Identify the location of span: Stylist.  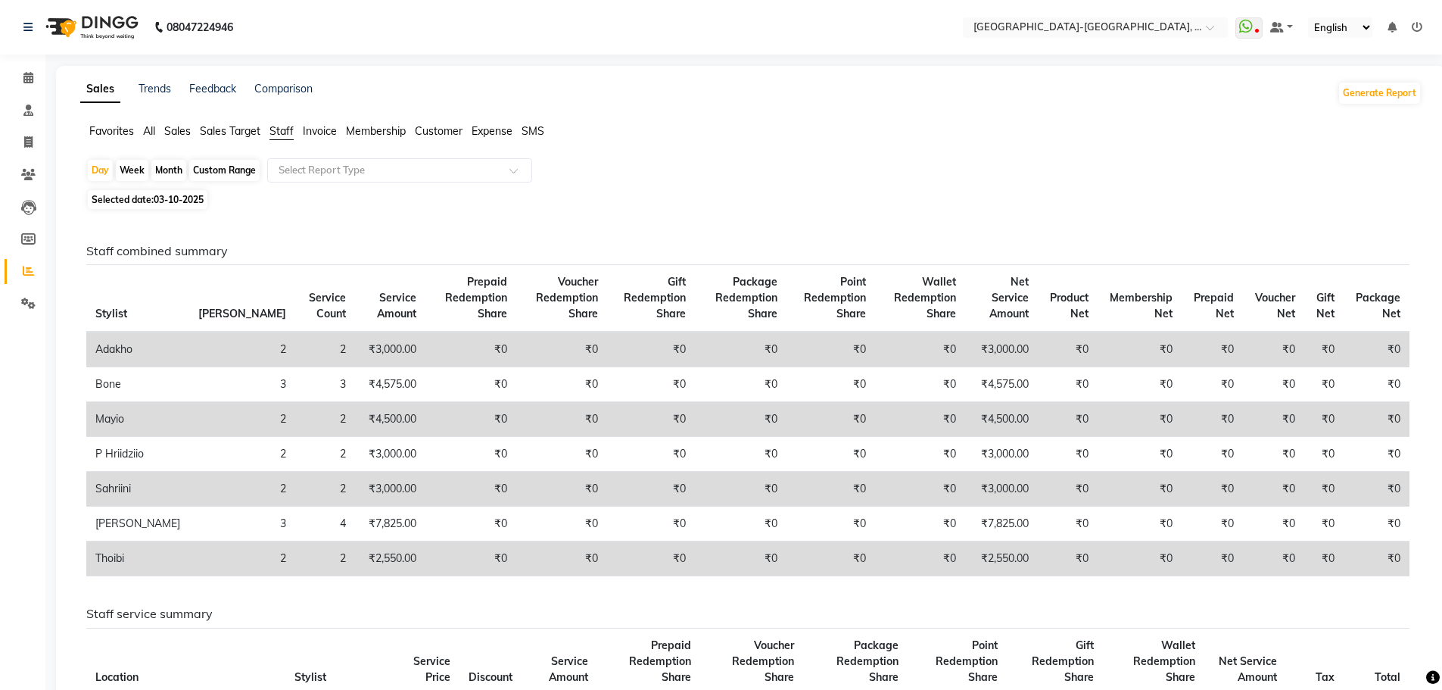
(111, 313).